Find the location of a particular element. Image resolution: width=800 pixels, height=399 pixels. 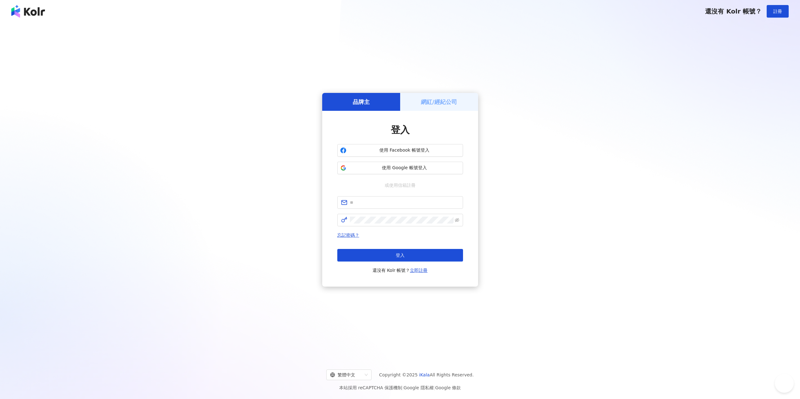

a: Google 隱私權 is located at coordinates (419, 388).